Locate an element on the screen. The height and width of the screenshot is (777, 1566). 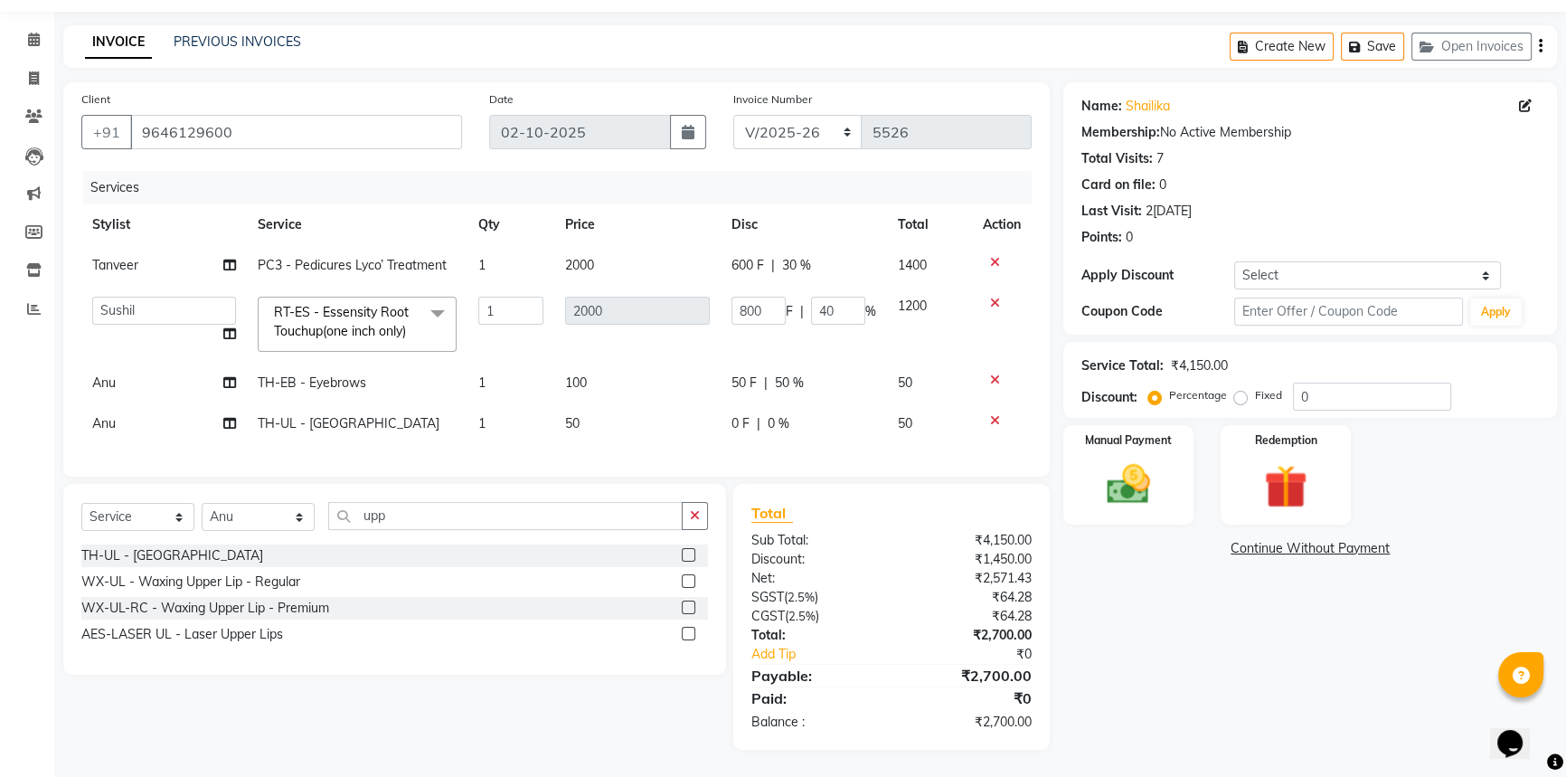
a: Add Tip is located at coordinates (827, 654).